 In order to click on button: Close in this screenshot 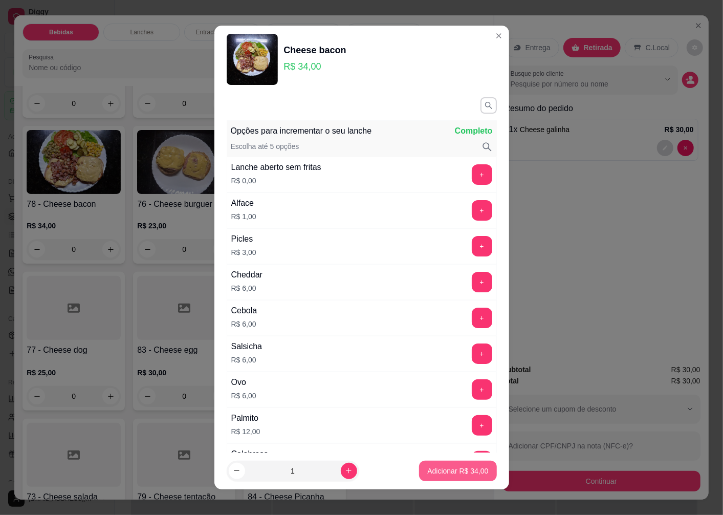, I will do `click(499, 36)`.